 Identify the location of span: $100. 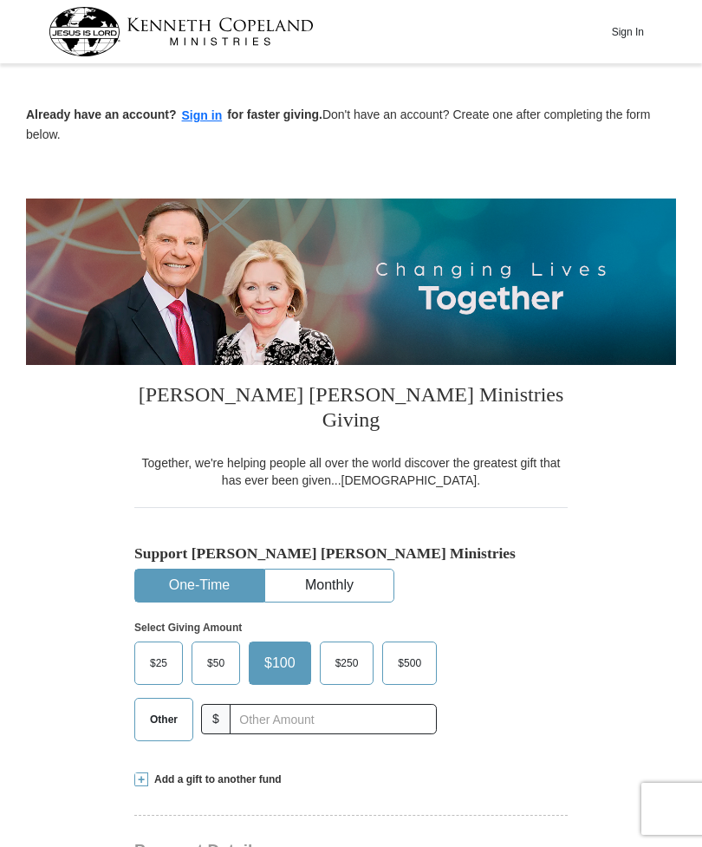
(280, 663).